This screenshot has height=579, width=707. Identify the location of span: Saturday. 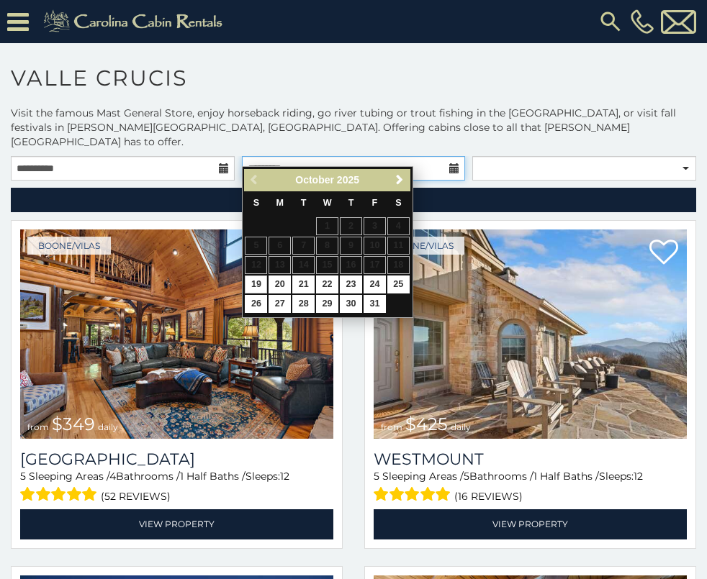
(398, 203).